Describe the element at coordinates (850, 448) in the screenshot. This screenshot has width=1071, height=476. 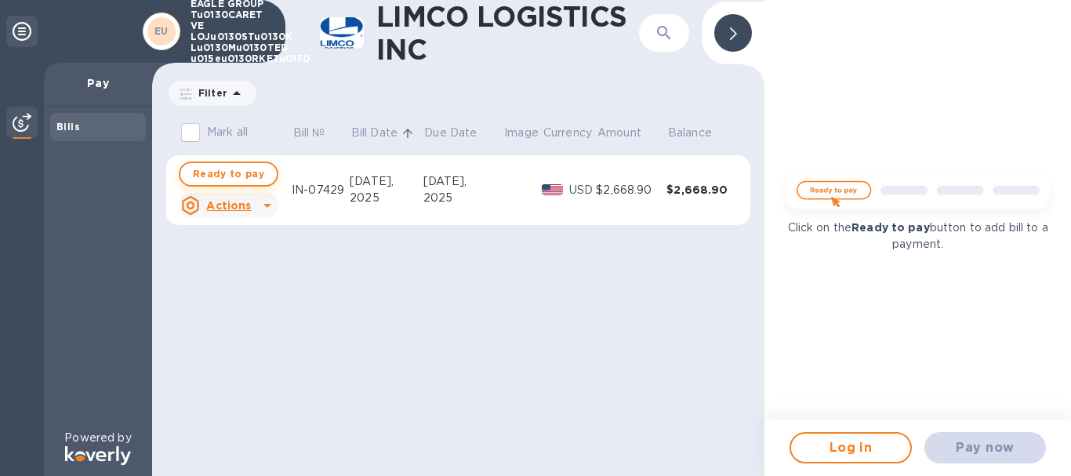
I see `button: Log in` at that location.